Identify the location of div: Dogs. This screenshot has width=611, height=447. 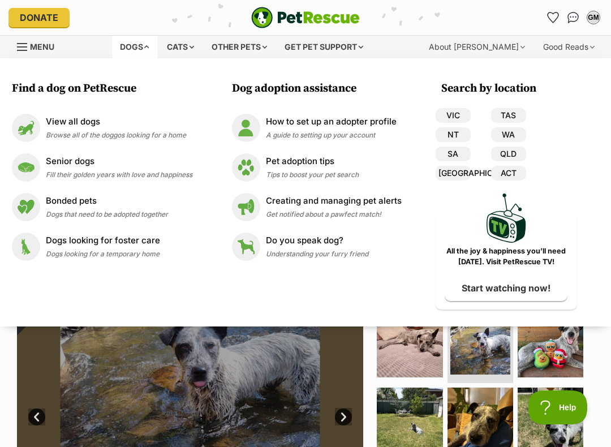
(135, 47).